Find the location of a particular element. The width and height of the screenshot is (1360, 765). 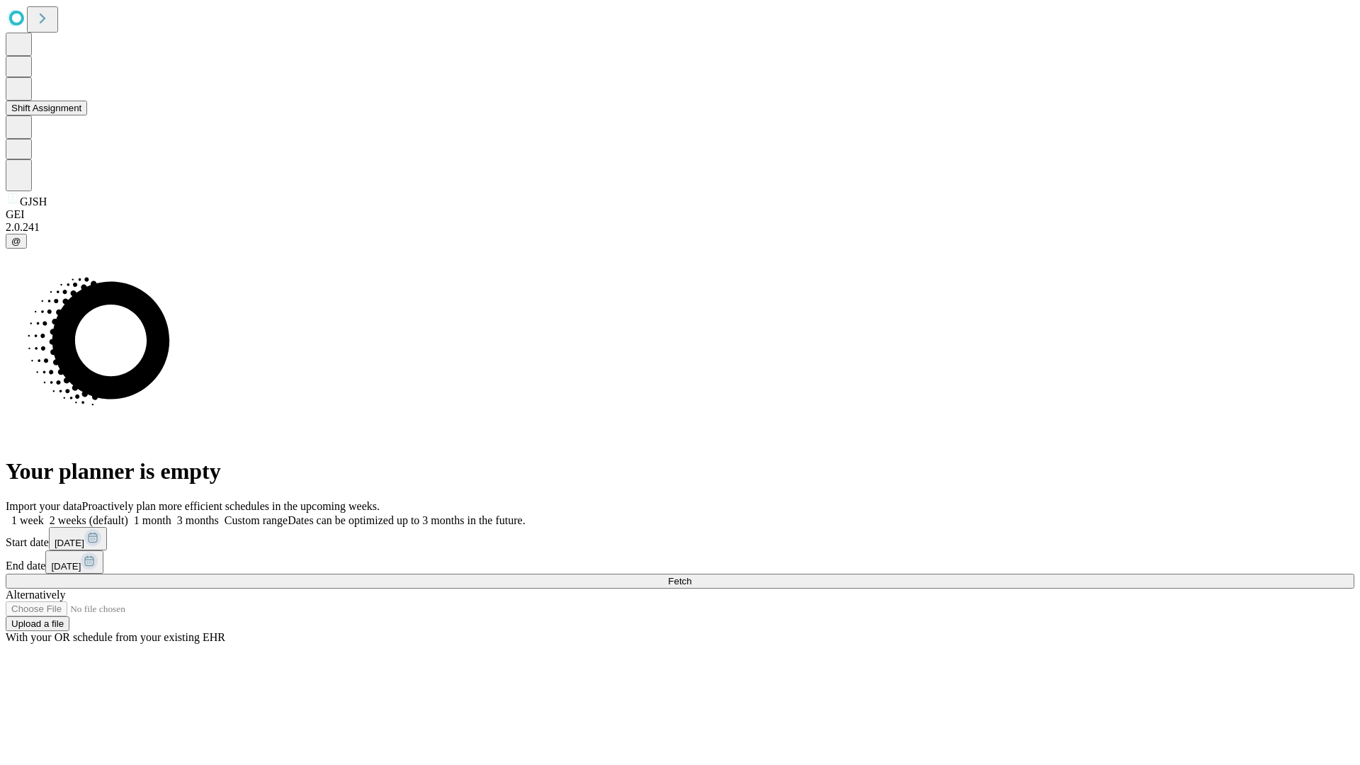

button: Upload a file is located at coordinates (38, 623).